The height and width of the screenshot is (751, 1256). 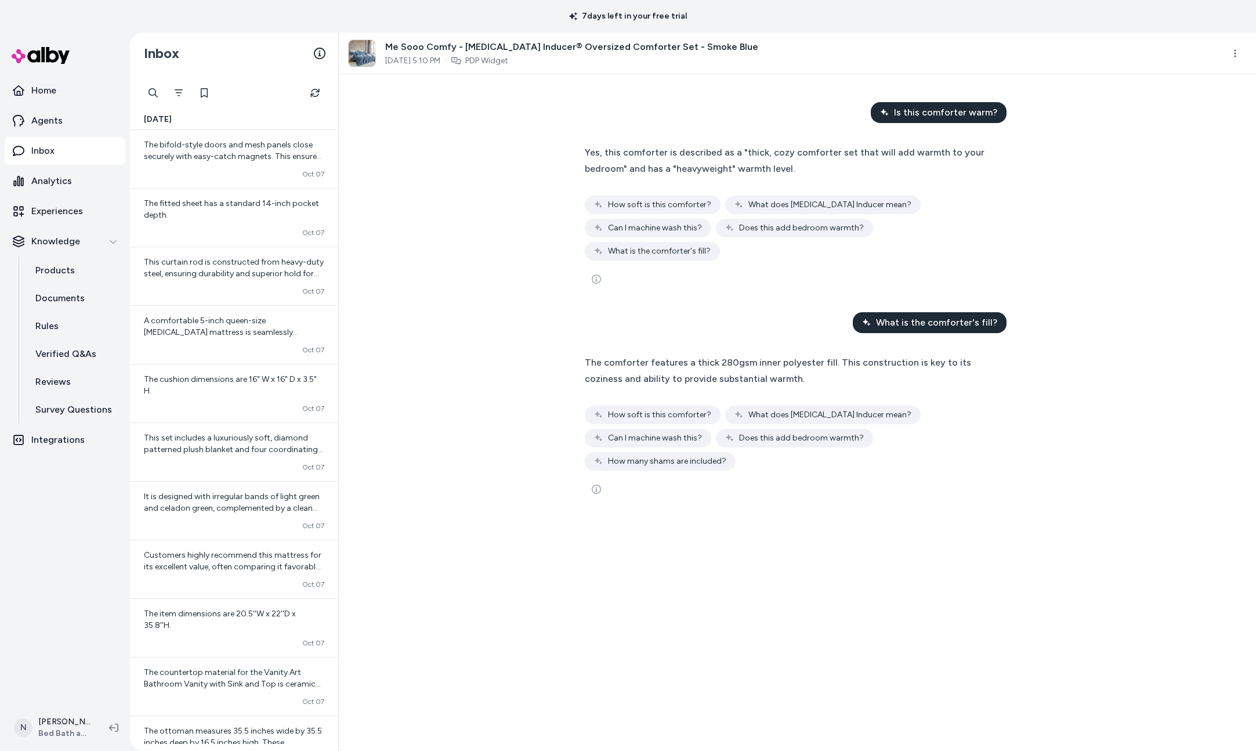 What do you see at coordinates (65, 181) in the screenshot?
I see `a: Analytics` at bounding box center [65, 181].